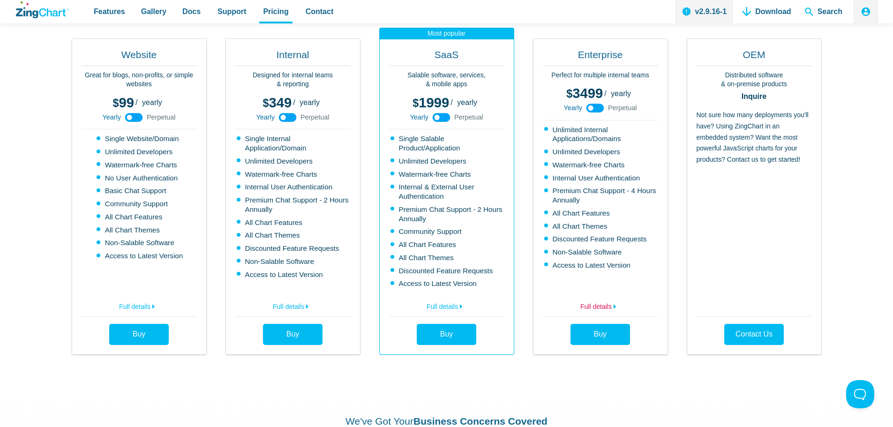 The width and height of the screenshot is (893, 427). I want to click on a: Contact Us, so click(754, 334).